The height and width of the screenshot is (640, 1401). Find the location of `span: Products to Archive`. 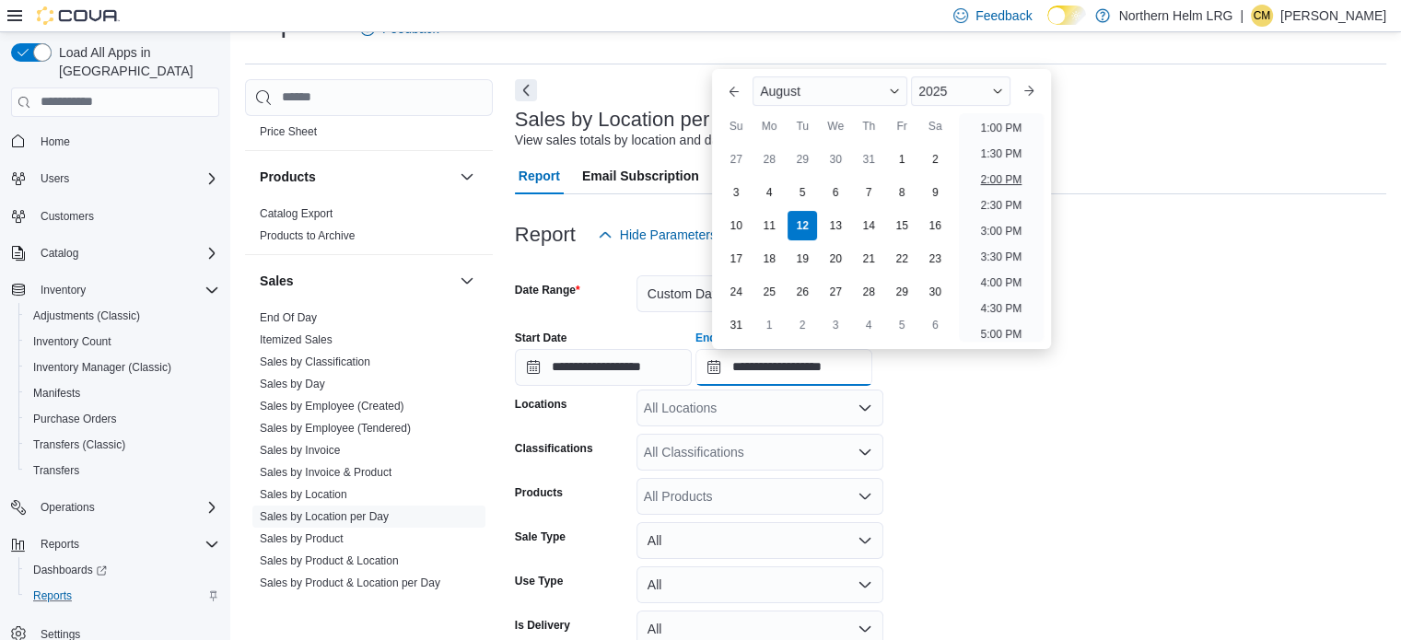

span: Products to Archive is located at coordinates (307, 236).